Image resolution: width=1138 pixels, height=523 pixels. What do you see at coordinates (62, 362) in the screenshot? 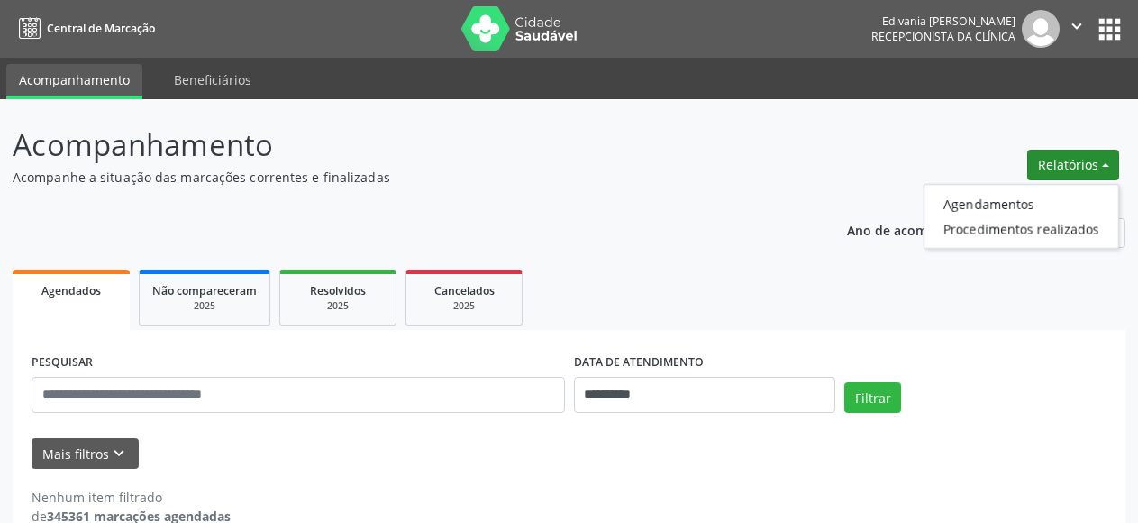
I see `label: PESQUISAR` at bounding box center [62, 362].